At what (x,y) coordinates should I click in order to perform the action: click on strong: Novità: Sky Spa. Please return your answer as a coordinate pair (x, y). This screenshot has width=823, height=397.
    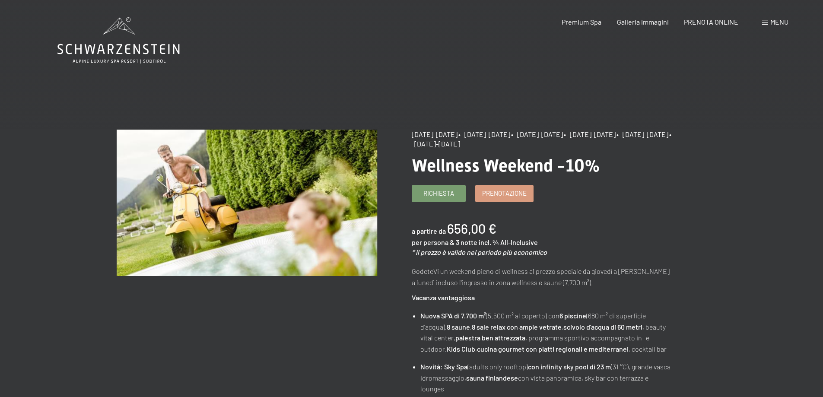
    Looking at the image, I should click on (444, 366).